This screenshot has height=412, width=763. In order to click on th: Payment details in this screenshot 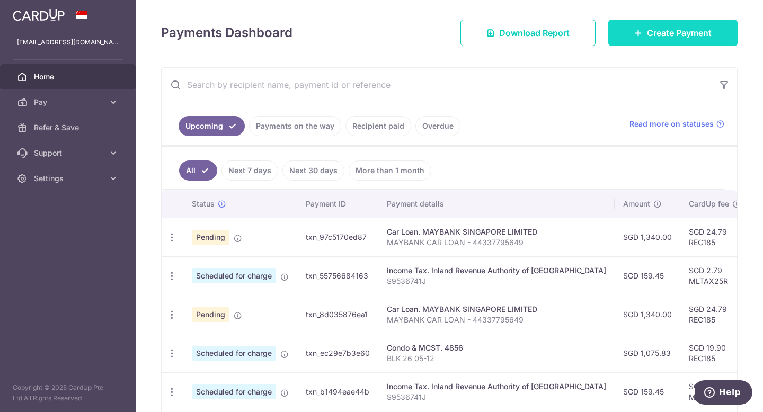, I will do `click(496, 204)`.